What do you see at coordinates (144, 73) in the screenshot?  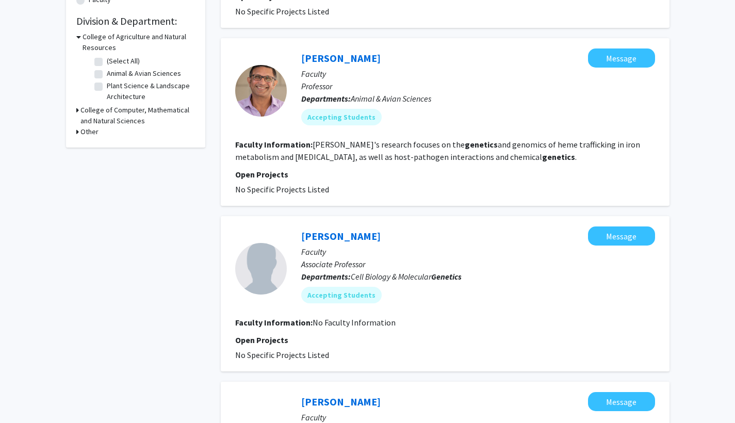 I see `label: Animal & Avian Sciences` at bounding box center [144, 73].